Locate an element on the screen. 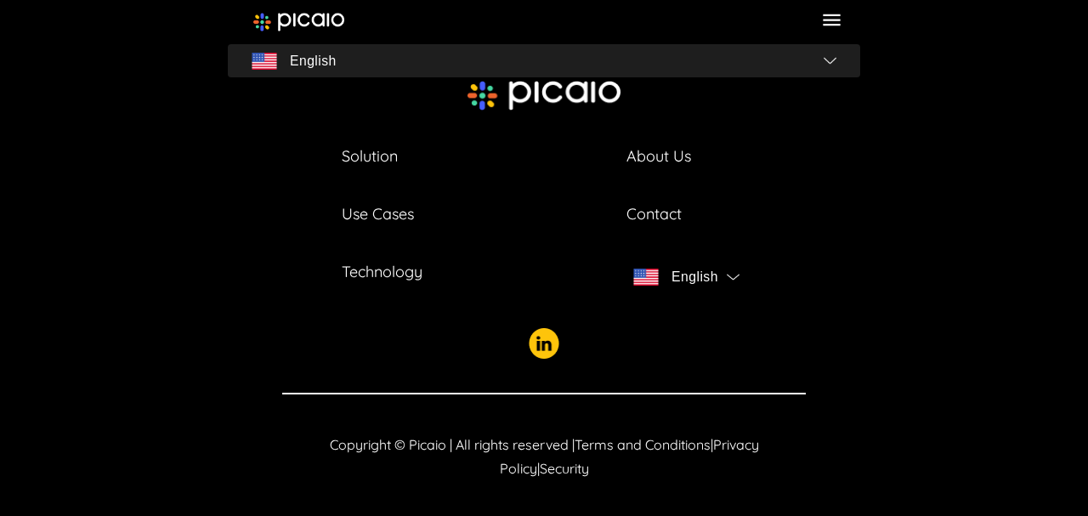  img: picaio-socal-logo is located at coordinates (544, 343).